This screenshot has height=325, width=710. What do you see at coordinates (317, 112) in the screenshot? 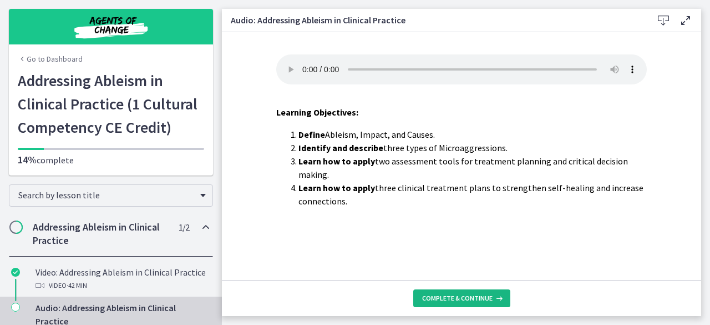
I see `span: Learning Objectives:` at bounding box center [317, 112].